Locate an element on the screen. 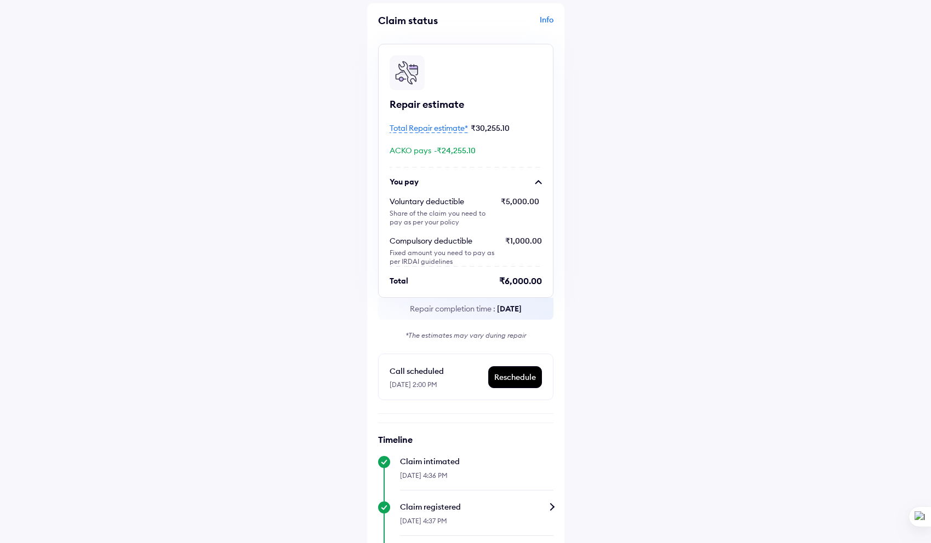 The width and height of the screenshot is (931, 543). h6: Timeline is located at coordinates (466, 440).